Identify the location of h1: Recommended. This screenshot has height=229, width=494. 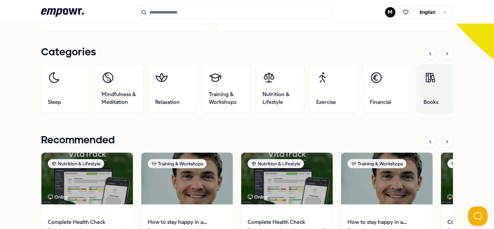
(78, 140).